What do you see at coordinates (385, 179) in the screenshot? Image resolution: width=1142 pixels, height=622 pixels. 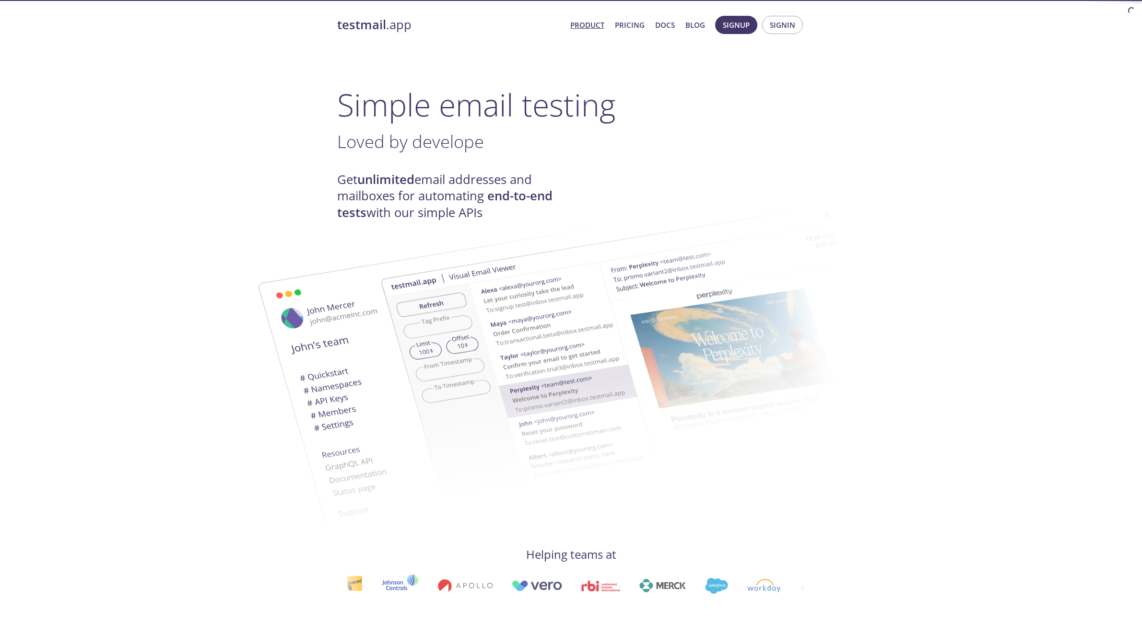 I see `strong: unlimited` at bounding box center [385, 179].